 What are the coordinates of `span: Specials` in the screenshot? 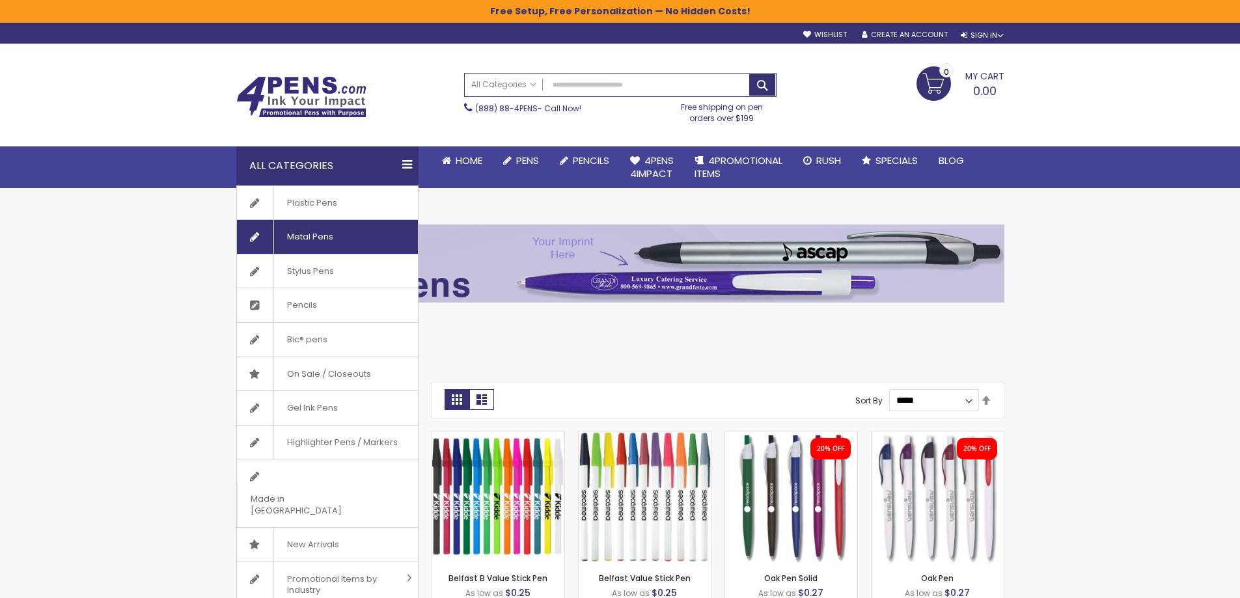 It's located at (897, 160).